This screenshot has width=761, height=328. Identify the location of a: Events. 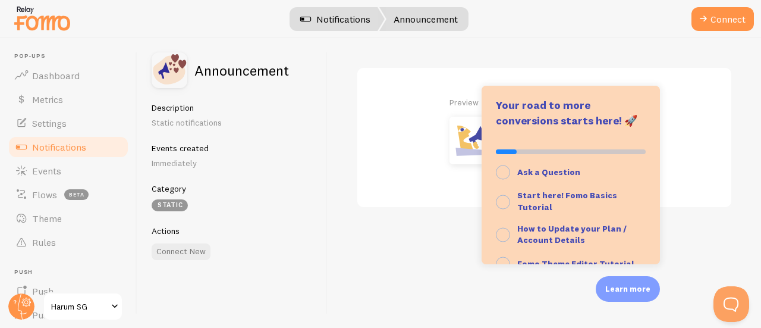
(68, 171).